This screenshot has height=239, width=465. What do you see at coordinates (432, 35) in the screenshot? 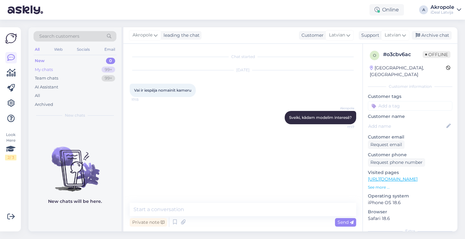
I see `div: Archive chat` at bounding box center [432, 35].